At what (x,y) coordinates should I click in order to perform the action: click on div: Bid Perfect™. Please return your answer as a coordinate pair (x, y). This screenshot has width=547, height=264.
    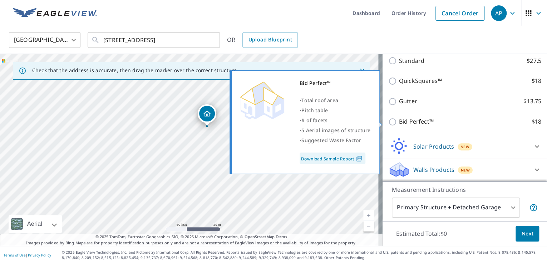
    Looking at the image, I should click on (335, 83).